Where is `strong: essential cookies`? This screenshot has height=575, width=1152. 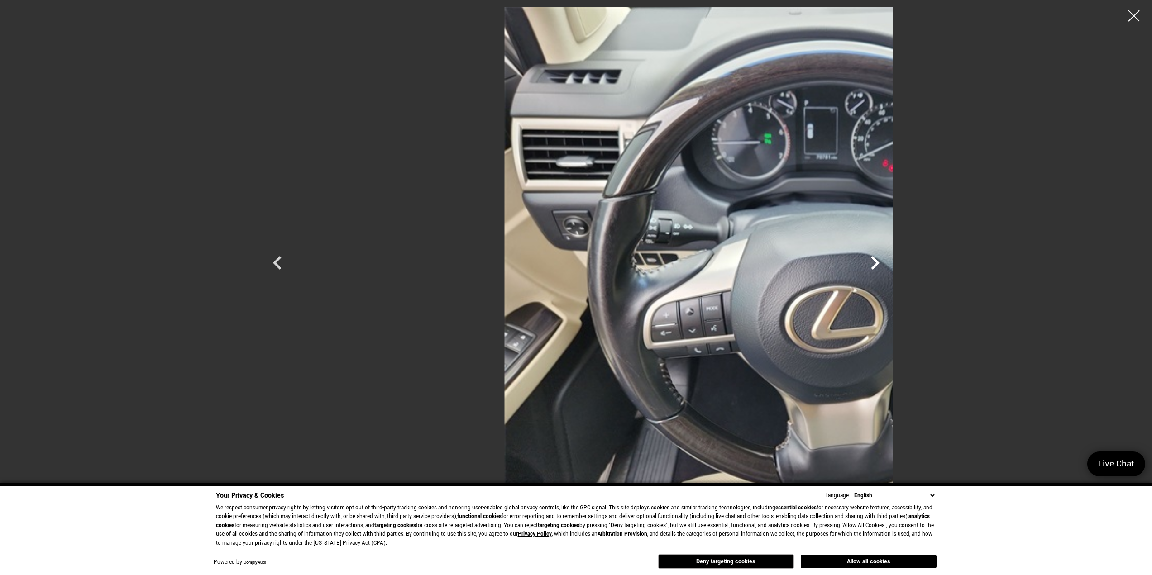 strong: essential cookies is located at coordinates (796, 508).